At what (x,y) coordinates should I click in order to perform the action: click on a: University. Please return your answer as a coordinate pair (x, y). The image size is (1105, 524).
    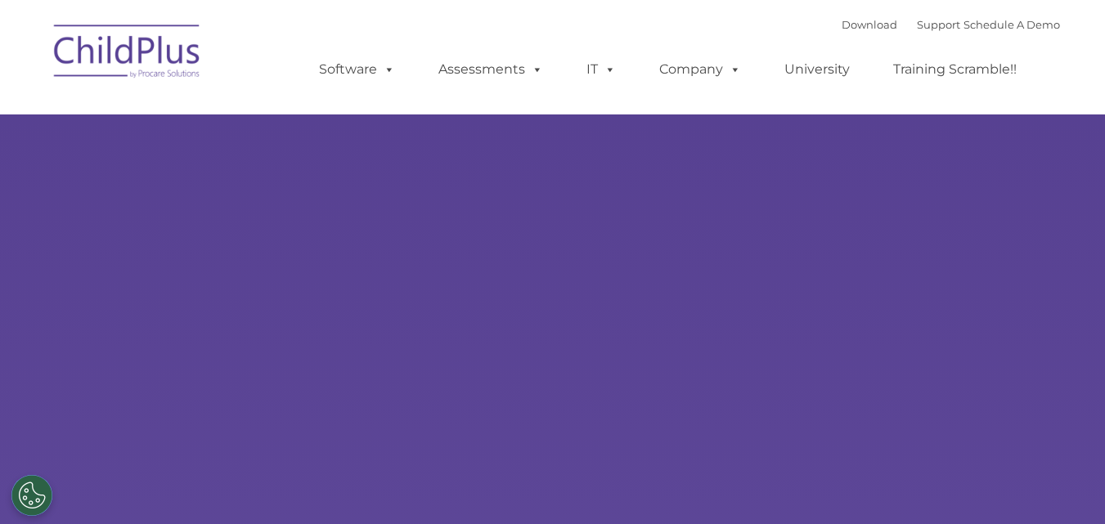
    Looking at the image, I should click on (817, 70).